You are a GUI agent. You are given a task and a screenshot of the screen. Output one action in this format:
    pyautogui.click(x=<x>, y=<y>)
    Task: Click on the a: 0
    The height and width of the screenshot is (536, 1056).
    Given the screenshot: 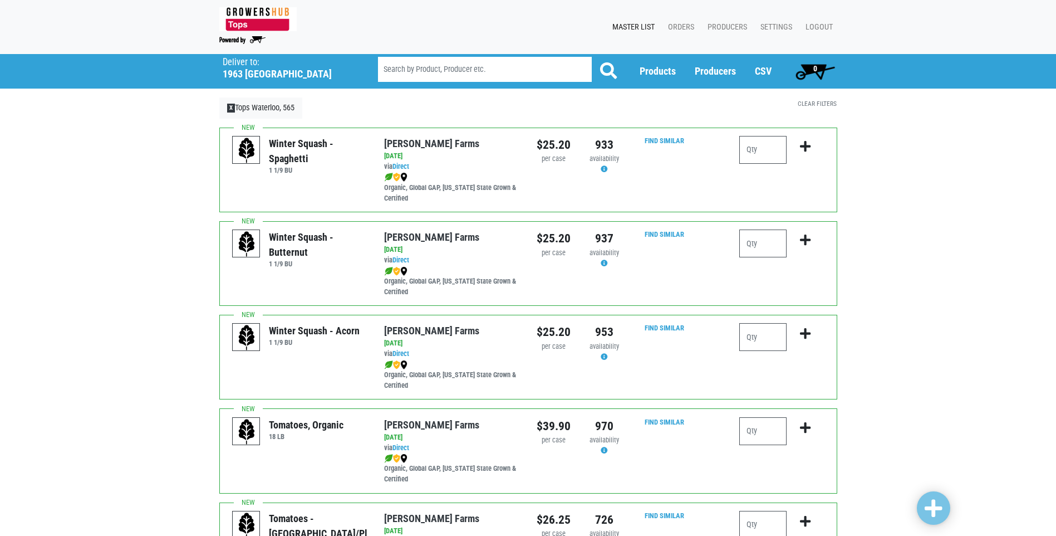 What is the action you would take?
    pyautogui.click(x=815, y=71)
    